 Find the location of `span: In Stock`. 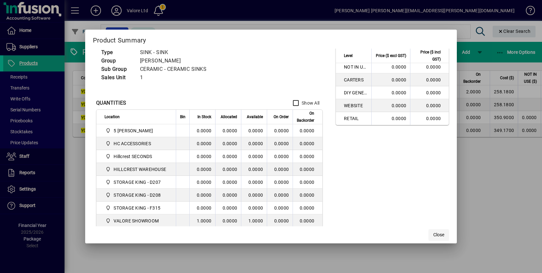

span: In Stock is located at coordinates (204, 117).